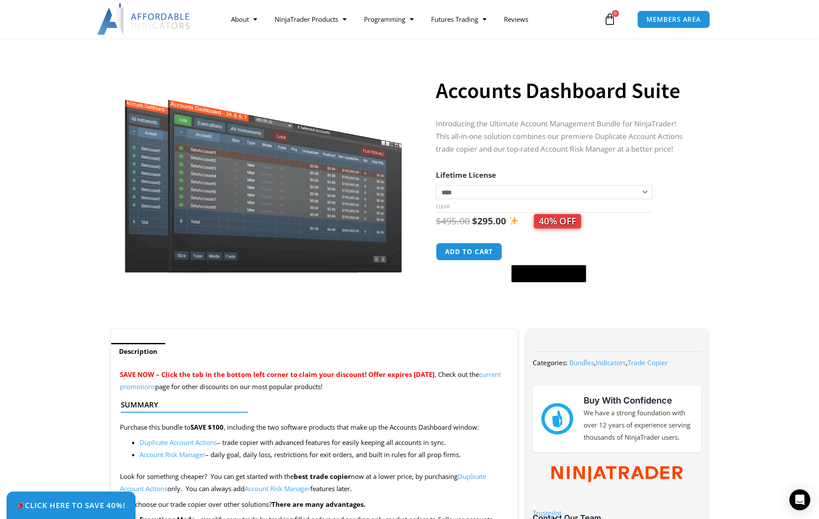 This screenshot has height=519, width=819. I want to click on bdi: 495.00, so click(453, 221).